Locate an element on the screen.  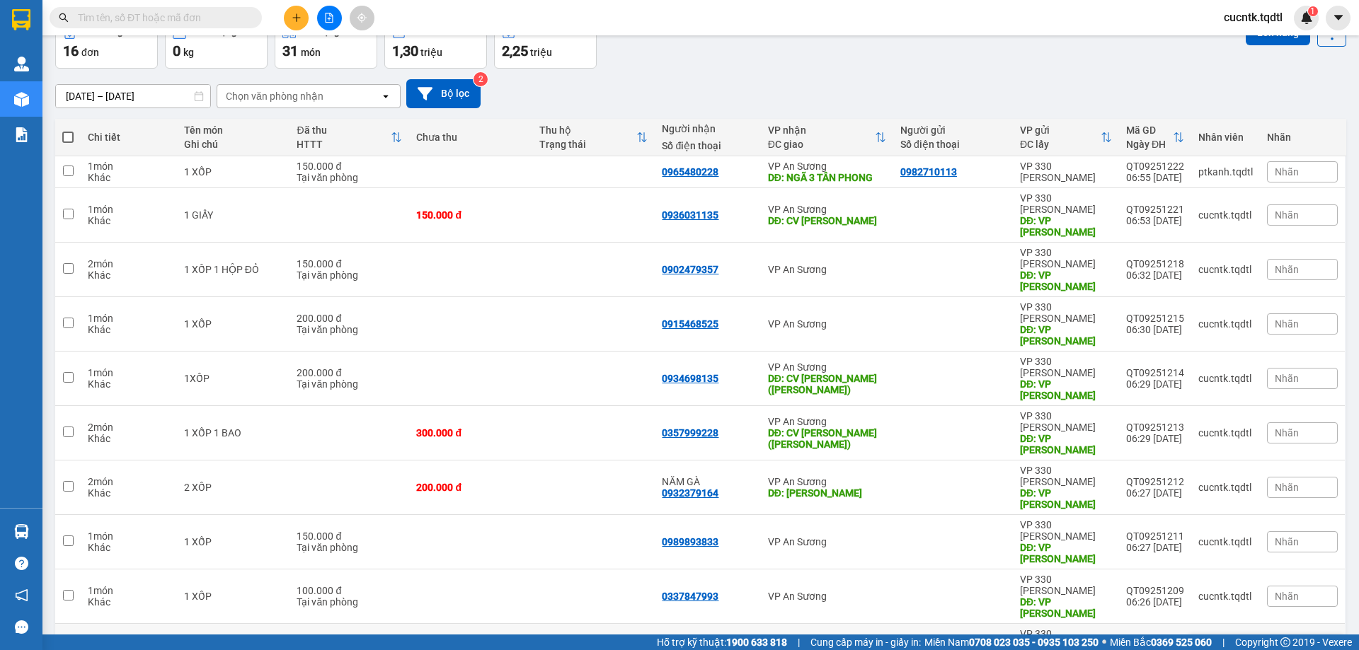
div: Nhãn is located at coordinates (1302, 137).